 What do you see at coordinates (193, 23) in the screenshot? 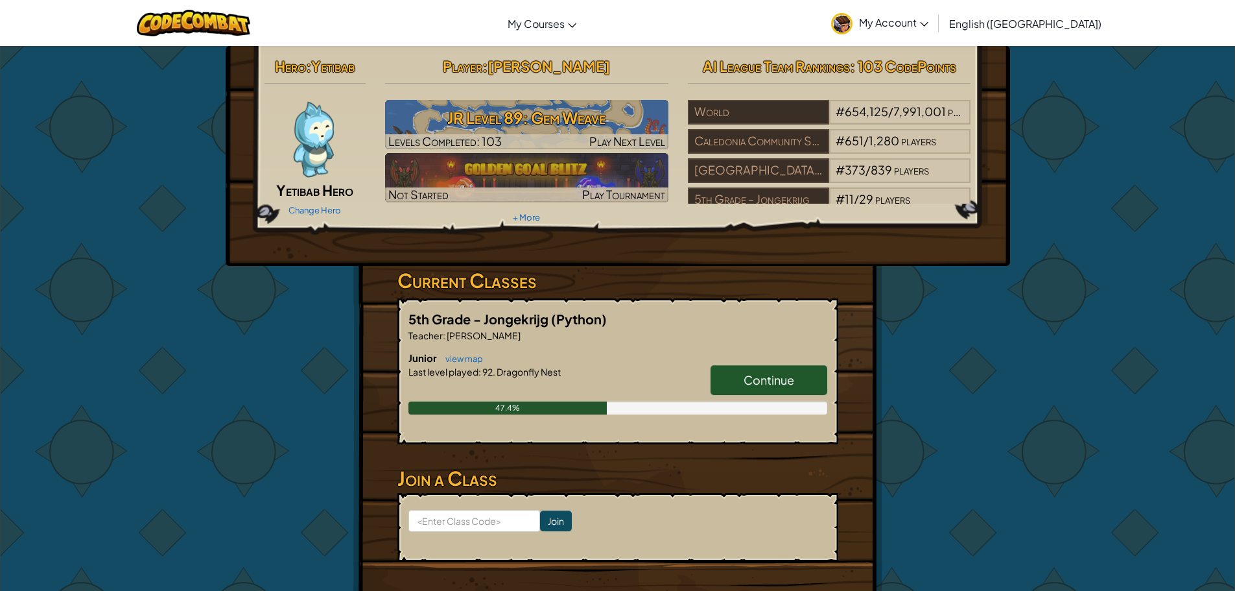
I see `a: CodeCombat logo` at bounding box center [193, 23].